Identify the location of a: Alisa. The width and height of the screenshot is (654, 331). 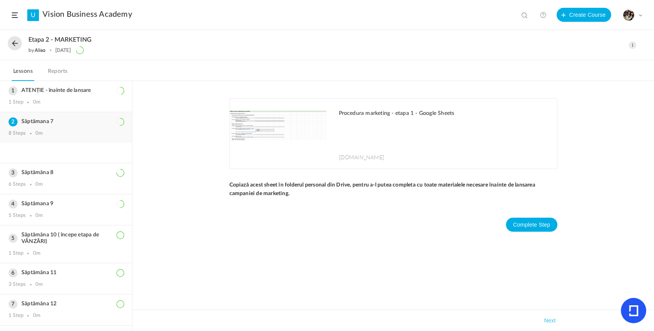
(40, 50).